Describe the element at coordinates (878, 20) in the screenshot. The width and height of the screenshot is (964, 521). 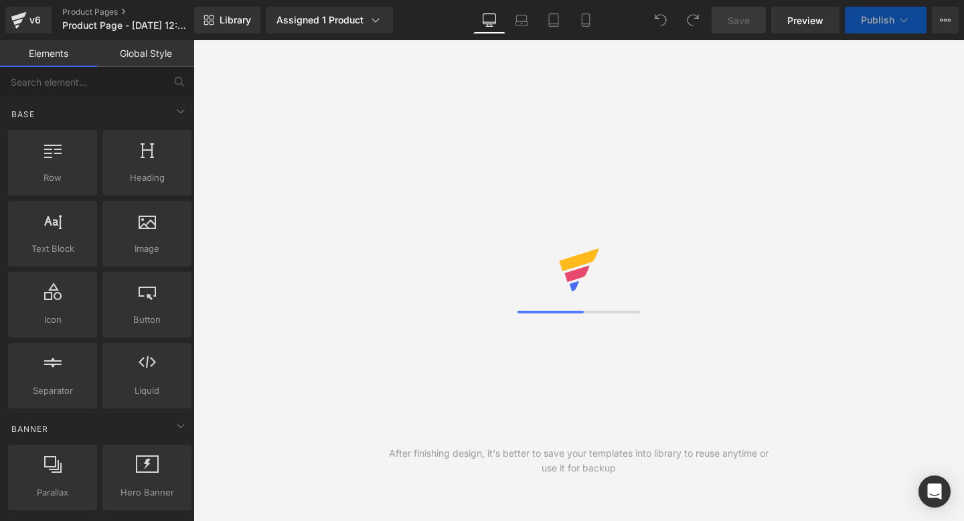
I see `span: Publish` at that location.